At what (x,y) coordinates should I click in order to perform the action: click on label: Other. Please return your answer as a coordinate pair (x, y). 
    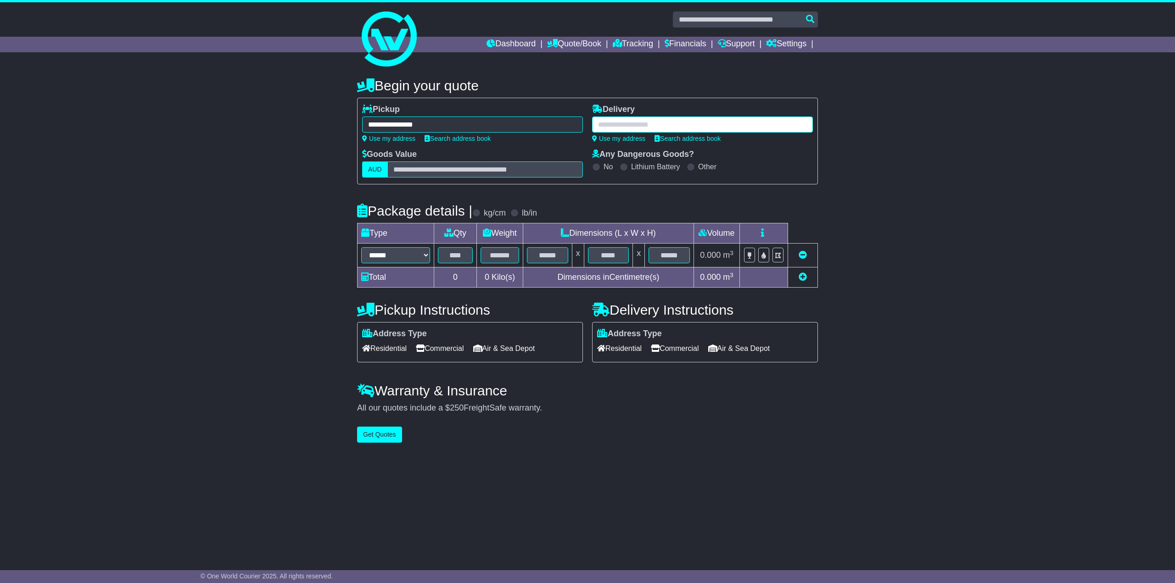
    Looking at the image, I should click on (707, 167).